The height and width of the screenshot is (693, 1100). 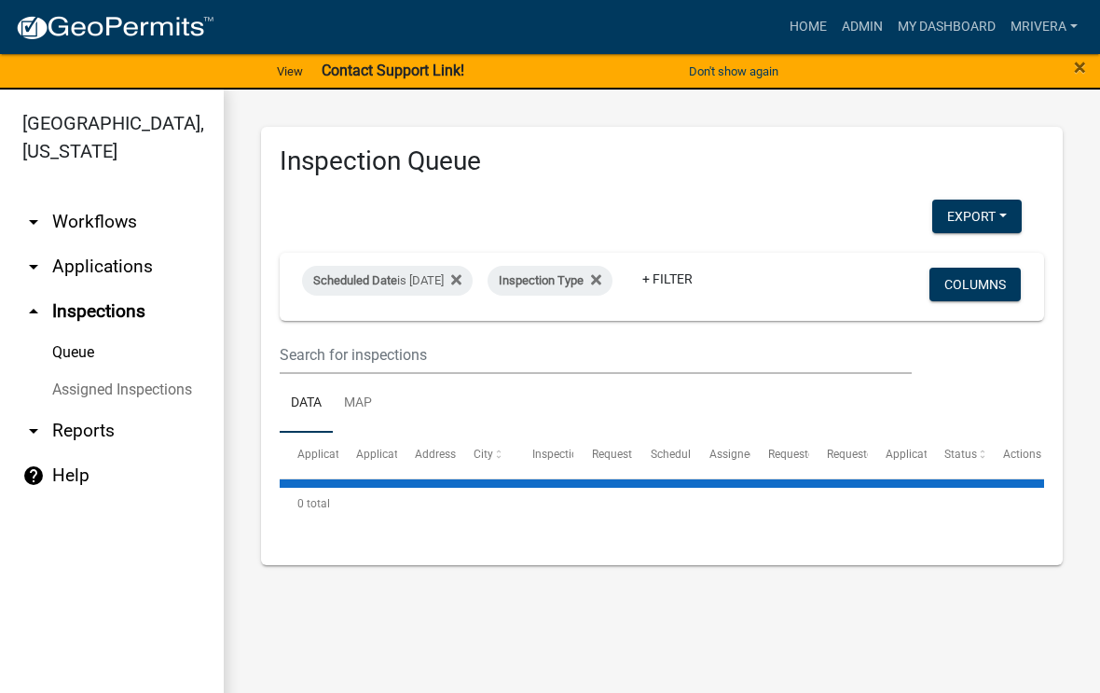 I want to click on datatable-header-cell: Scheduled Time, so click(x=661, y=455).